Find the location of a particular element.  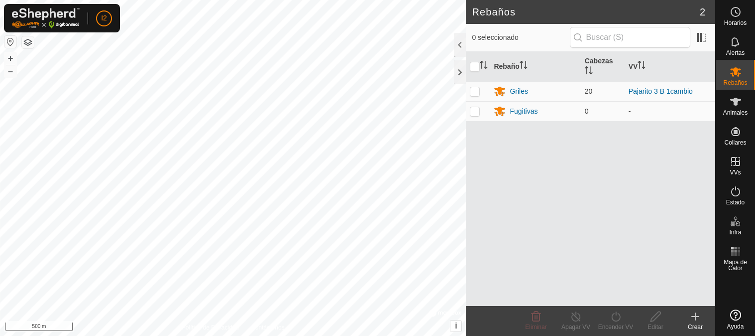

span: Eliminar is located at coordinates (536, 327).